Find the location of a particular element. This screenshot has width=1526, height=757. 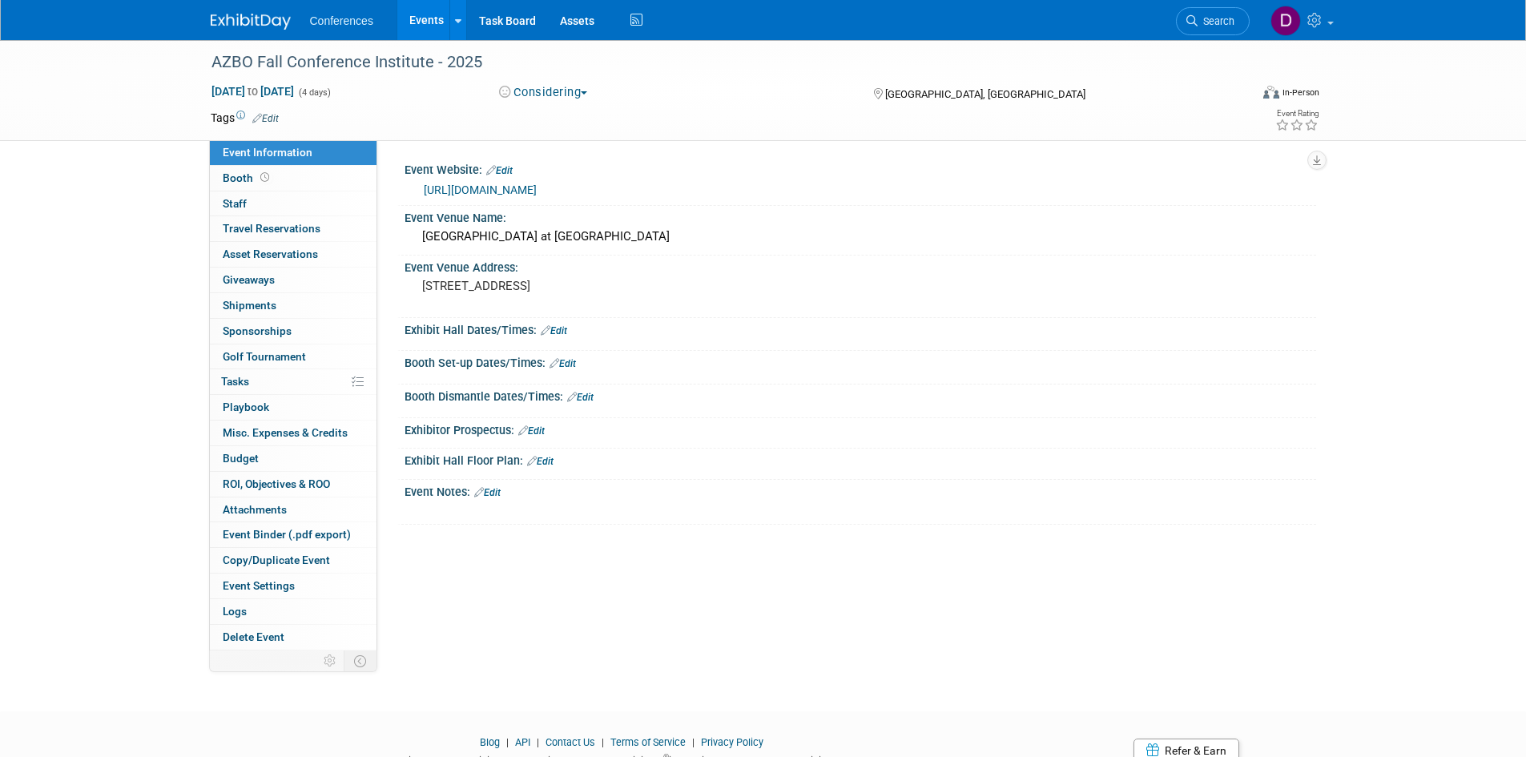

a: Blog is located at coordinates (490, 742).